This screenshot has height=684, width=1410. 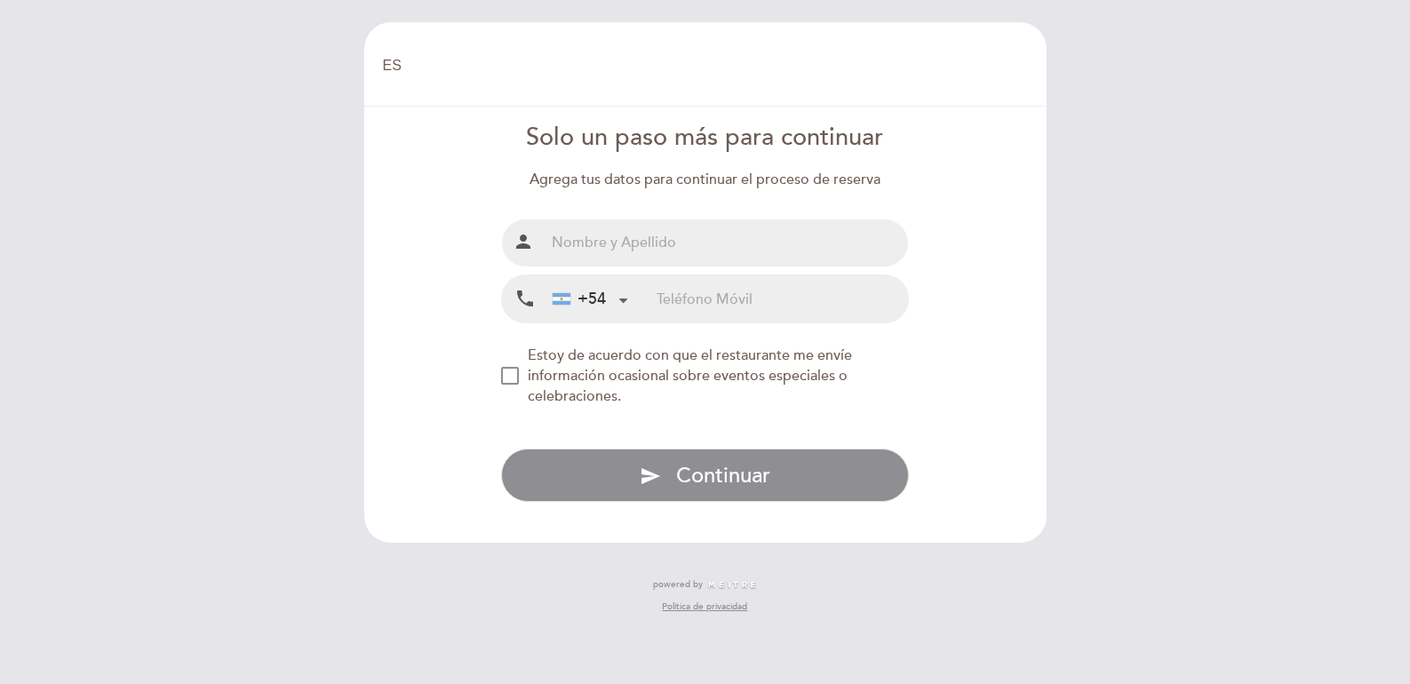 I want to click on i: local_phone, so click(x=525, y=298).